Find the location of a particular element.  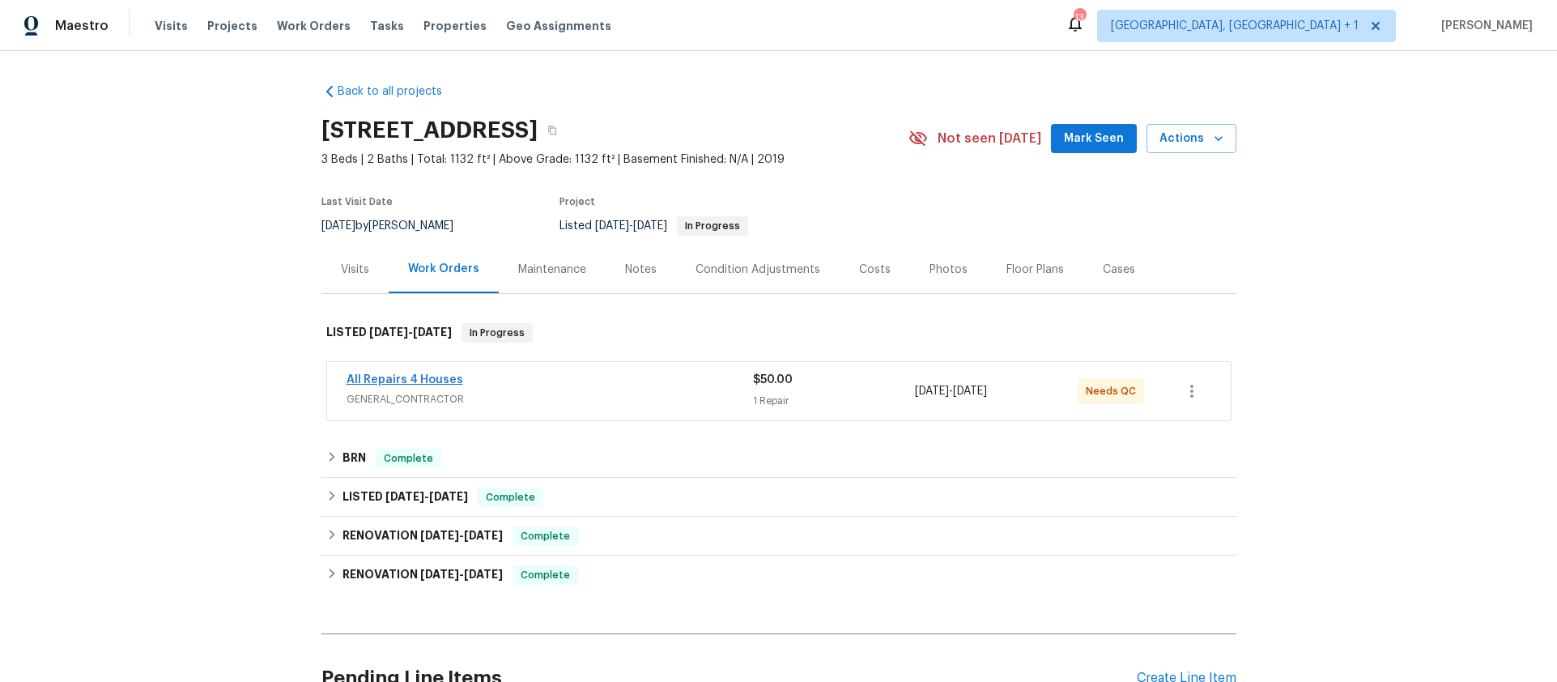

span: 3 Beds | 2 Baths | Total: 1132 ft² | Above Grade: 1132 ft² | Basement Finished: N/A | 2019 is located at coordinates (614, 159).